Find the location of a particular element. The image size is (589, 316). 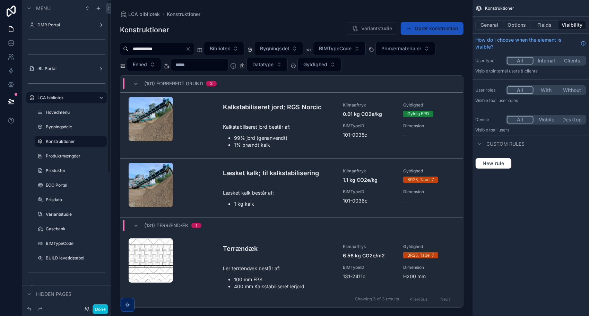

a: ECO Portal is located at coordinates (76, 185).